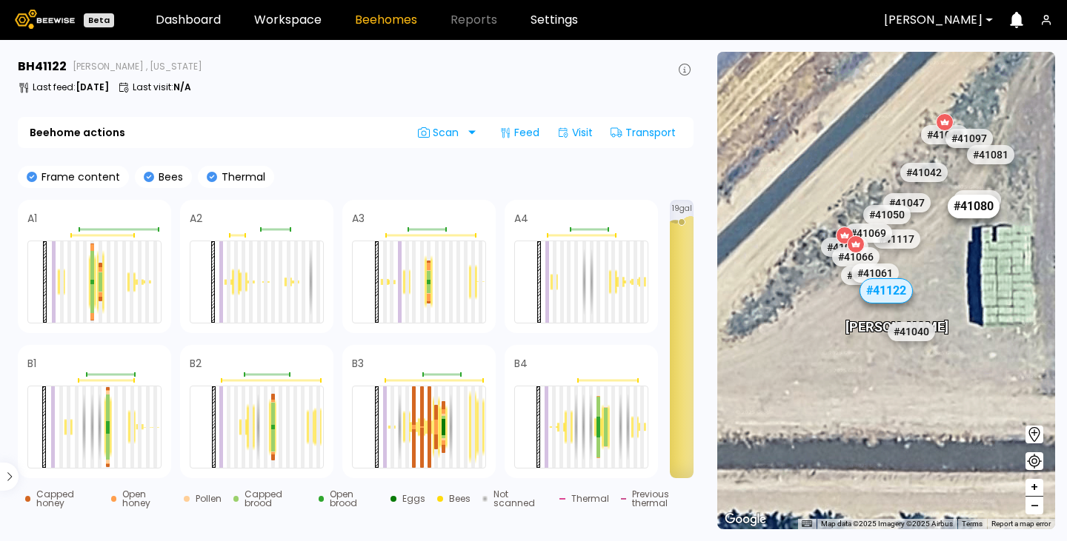  Describe the element at coordinates (969, 138) in the screenshot. I see `div: # 41097` at that location.